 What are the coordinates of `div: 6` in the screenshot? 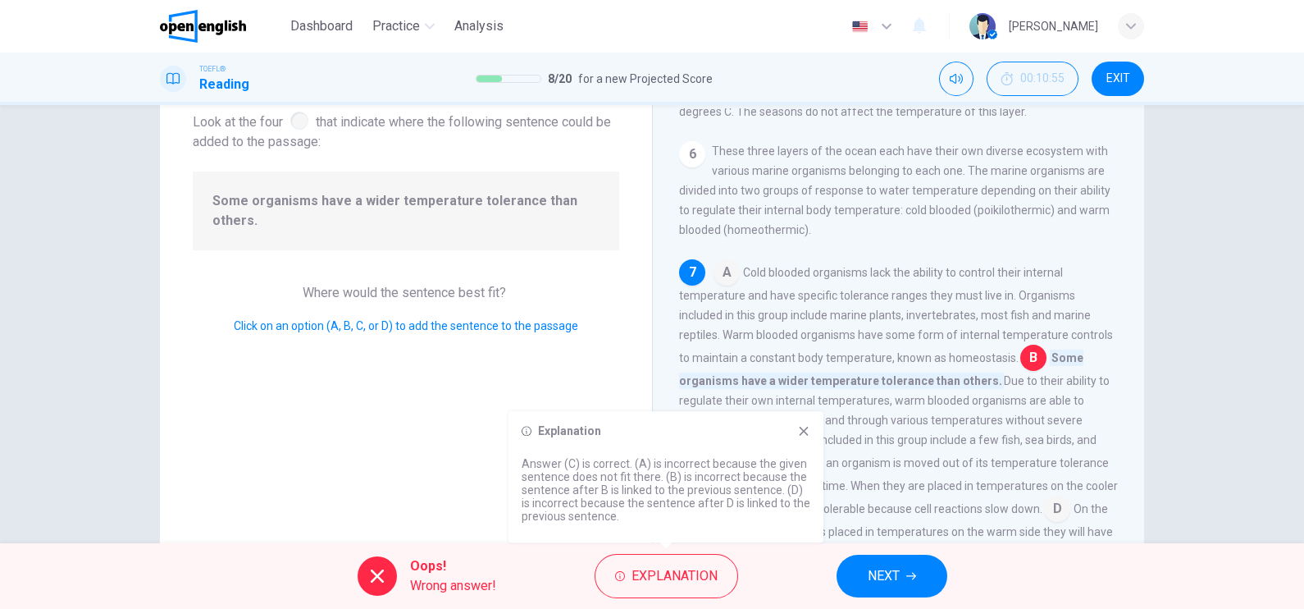 It's located at (692, 154).